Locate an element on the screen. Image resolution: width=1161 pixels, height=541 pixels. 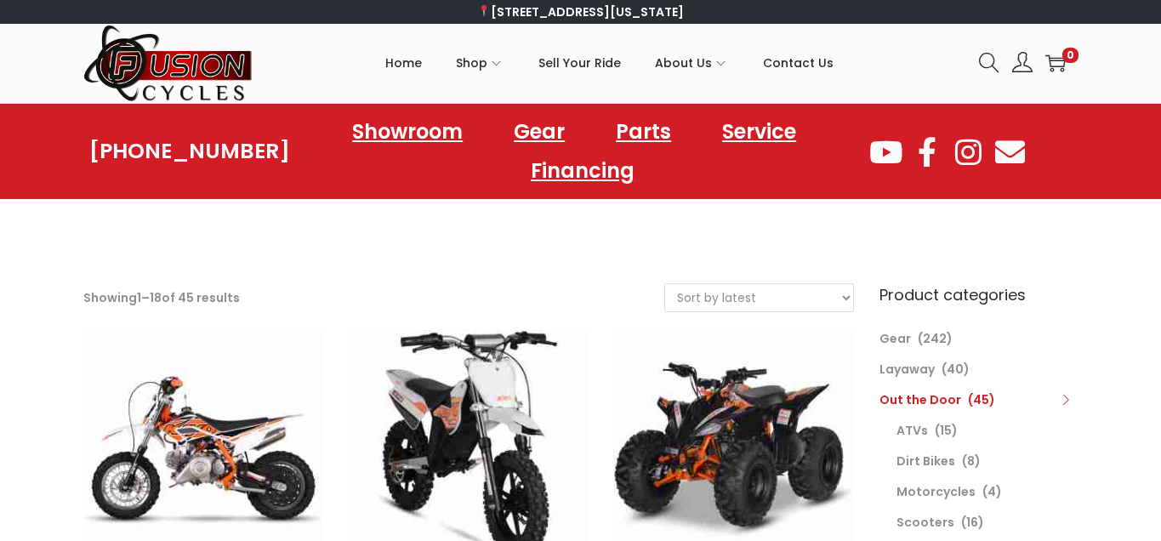
a: About Us is located at coordinates (692, 63).